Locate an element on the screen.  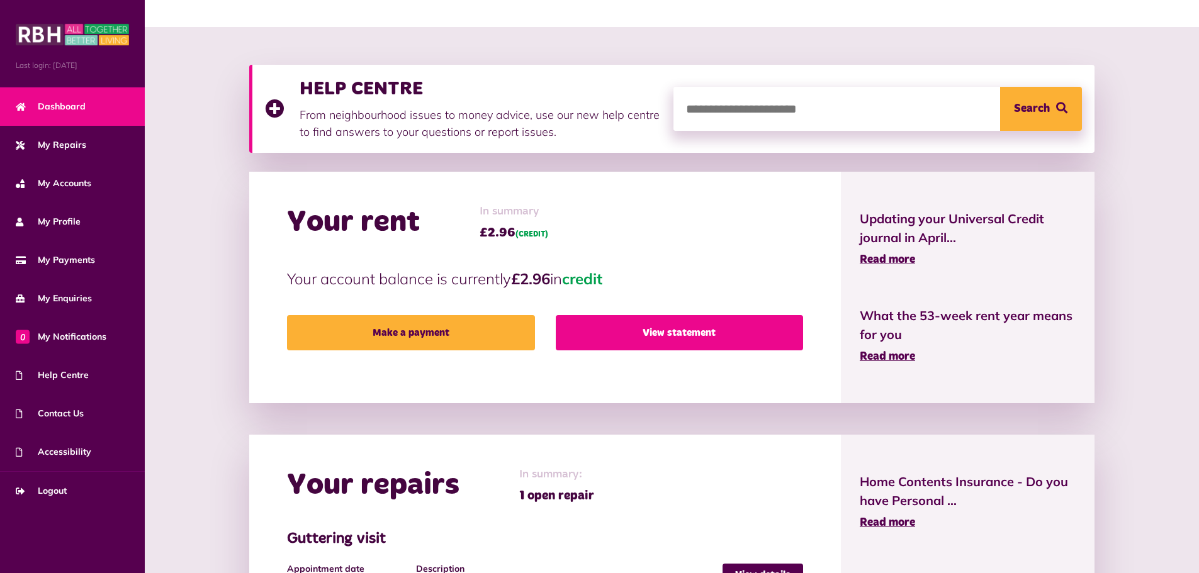
button: Search is located at coordinates (1041, 109).